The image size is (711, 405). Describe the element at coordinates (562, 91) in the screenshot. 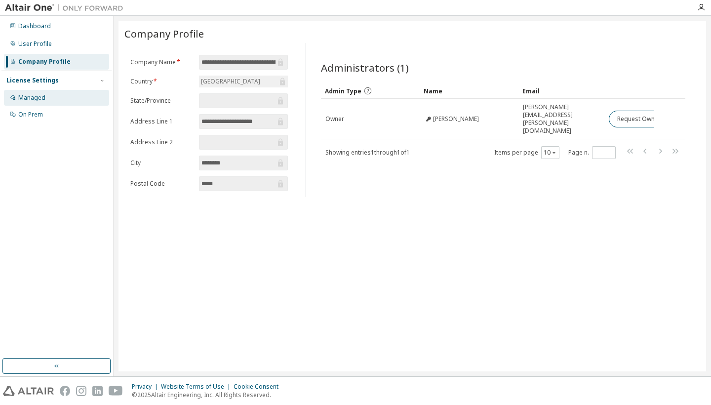

I see `div: Email` at that location.